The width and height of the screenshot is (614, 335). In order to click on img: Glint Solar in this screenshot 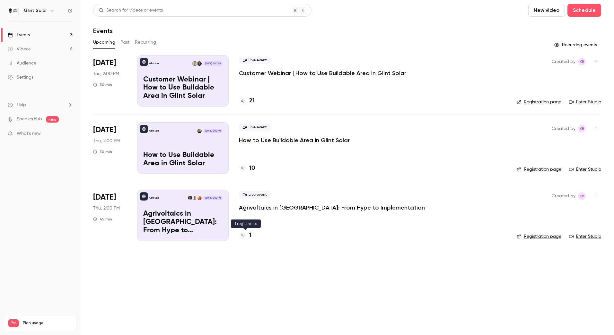, I will do `click(13, 11)`.